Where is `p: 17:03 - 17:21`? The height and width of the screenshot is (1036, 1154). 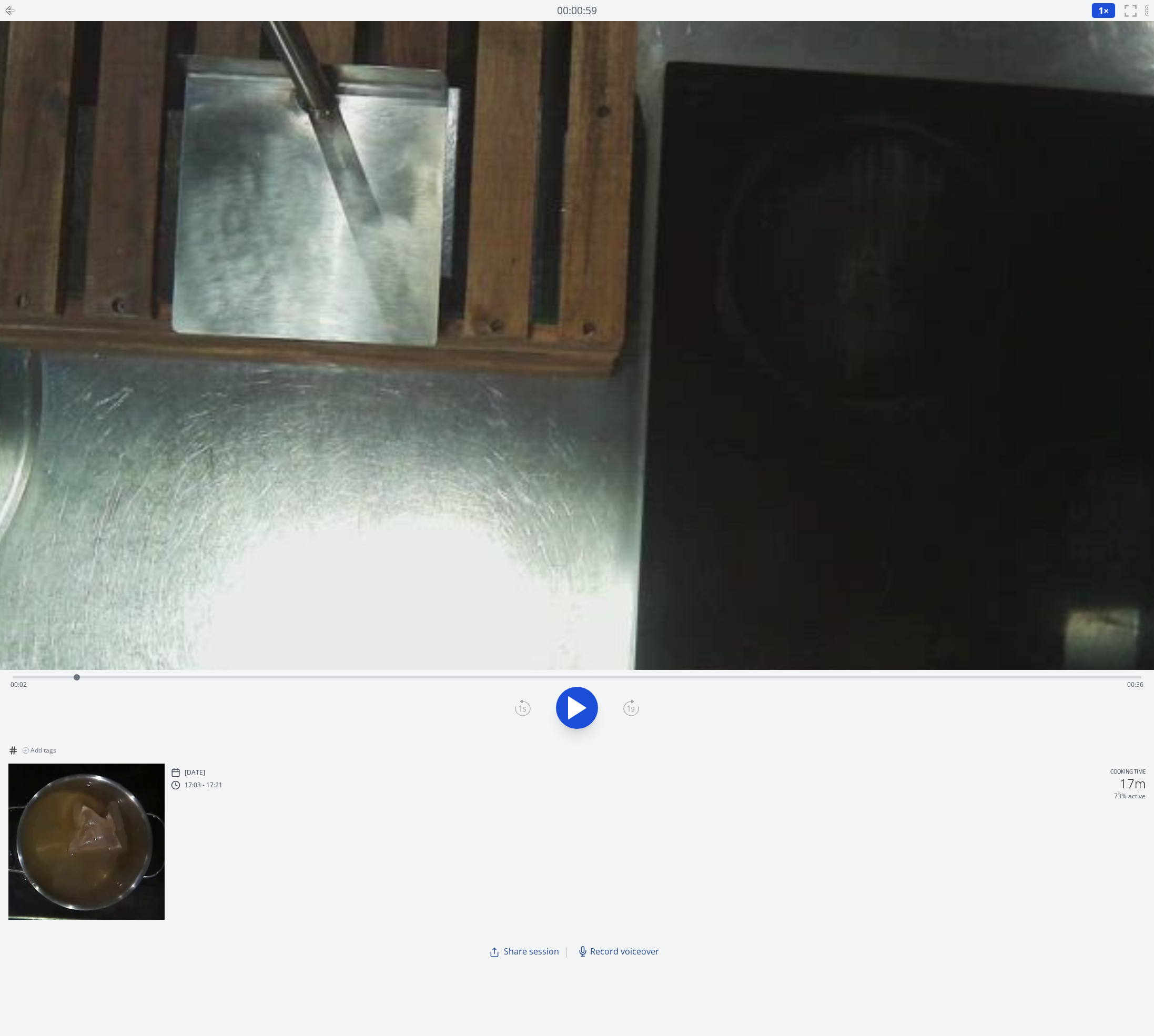
p: 17:03 - 17:21 is located at coordinates (204, 785).